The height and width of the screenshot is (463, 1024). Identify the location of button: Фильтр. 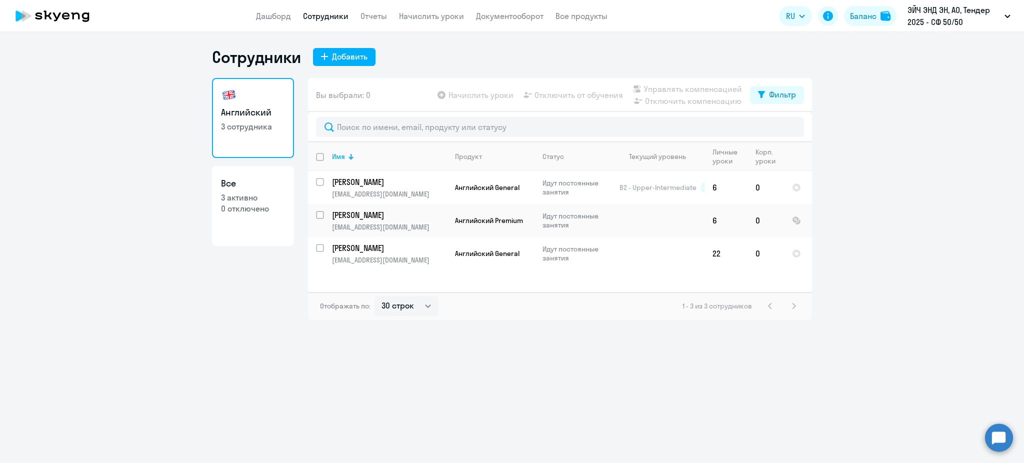
(777, 95).